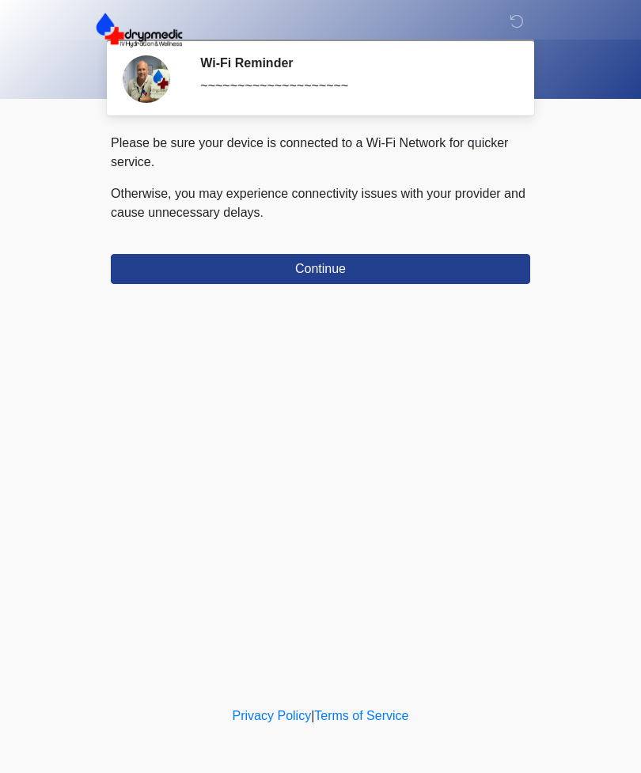  Describe the element at coordinates (146, 79) in the screenshot. I see `img: Agent Avatar` at that location.